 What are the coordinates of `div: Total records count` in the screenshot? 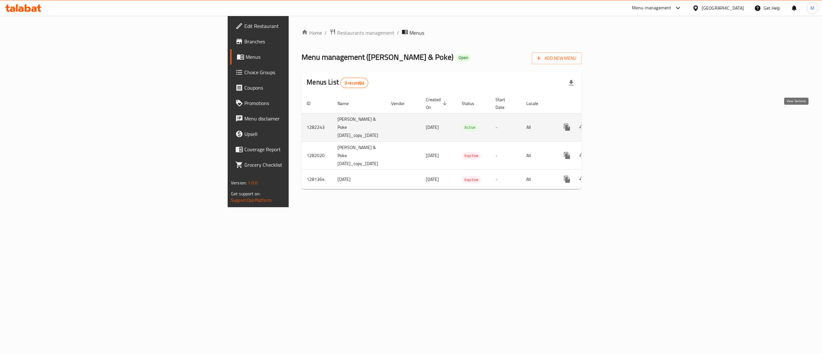 It's located at (354, 83).